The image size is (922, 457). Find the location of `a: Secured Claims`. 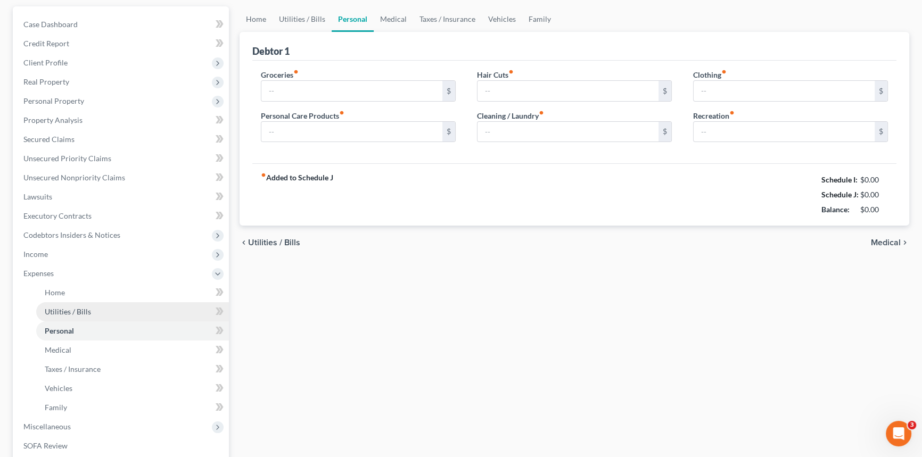

a: Secured Claims is located at coordinates (122, 140).